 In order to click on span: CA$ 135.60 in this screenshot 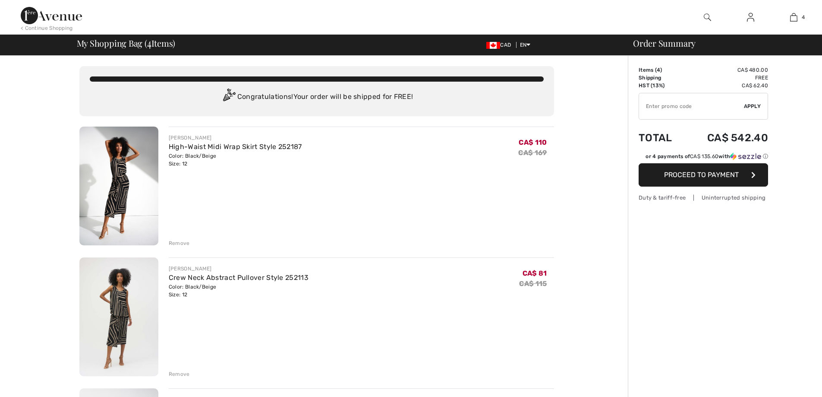, I will do `click(704, 156)`.